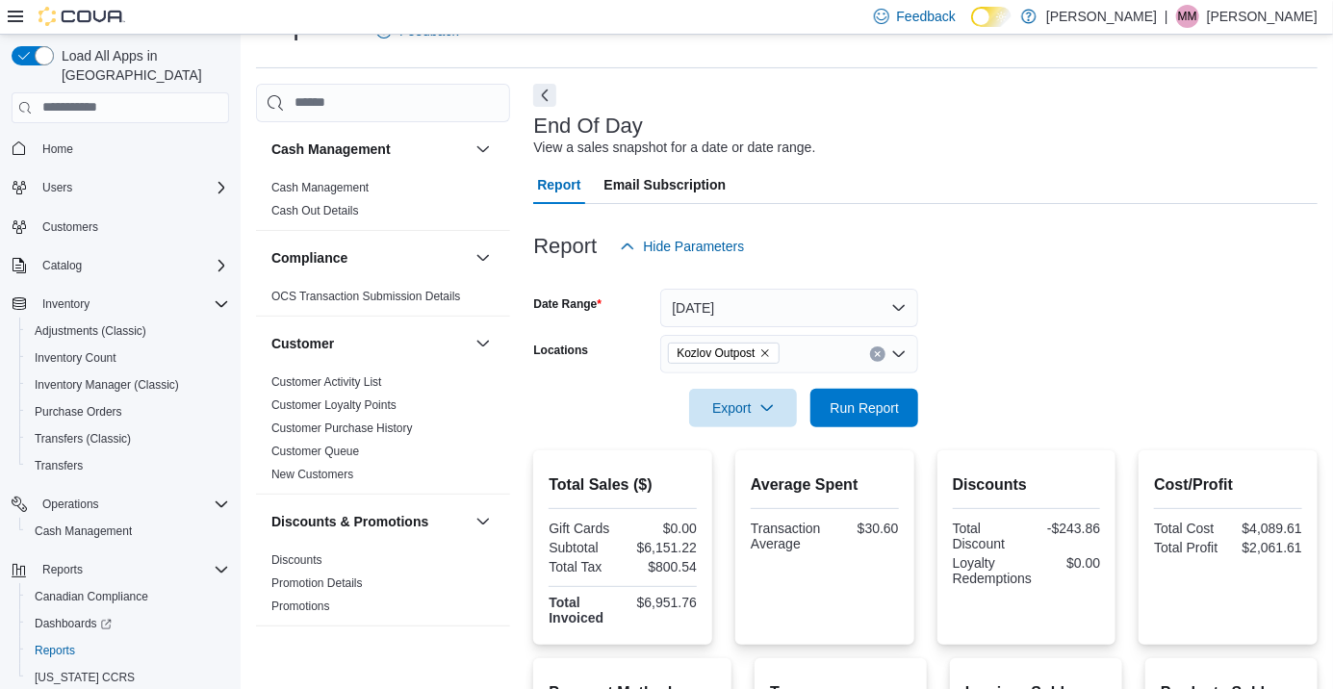 The width and height of the screenshot is (1333, 689). I want to click on div: -$243.86, so click(1065, 528).